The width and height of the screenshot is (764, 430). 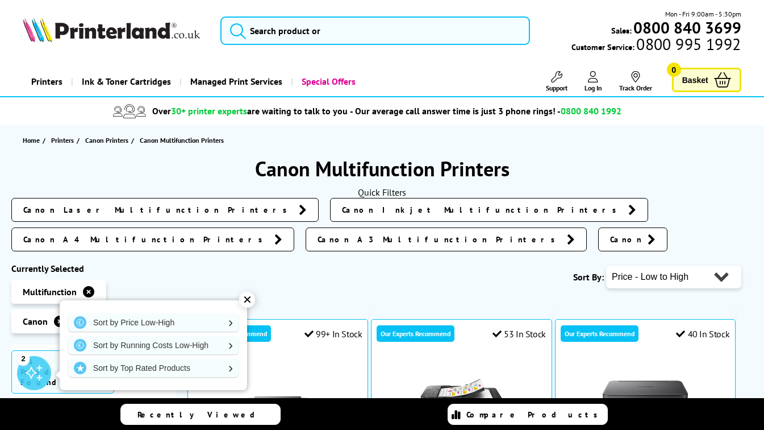 What do you see at coordinates (165, 210) in the screenshot?
I see `a: Canon Laser Multifunction Printers` at bounding box center [165, 210].